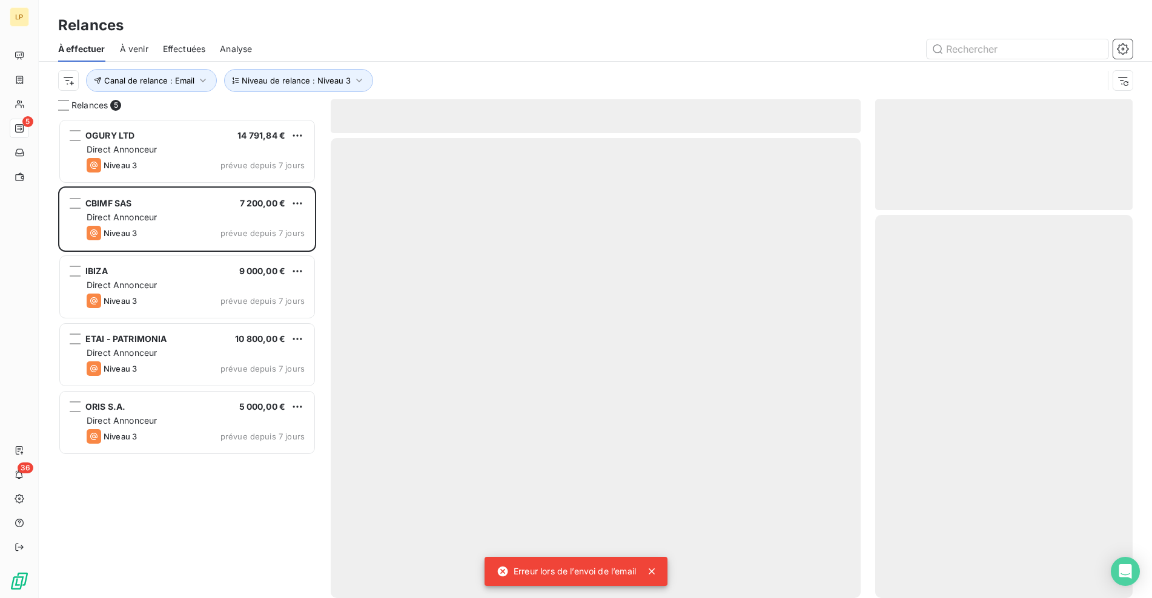 This screenshot has height=598, width=1152. I want to click on span: Relances, so click(90, 105).